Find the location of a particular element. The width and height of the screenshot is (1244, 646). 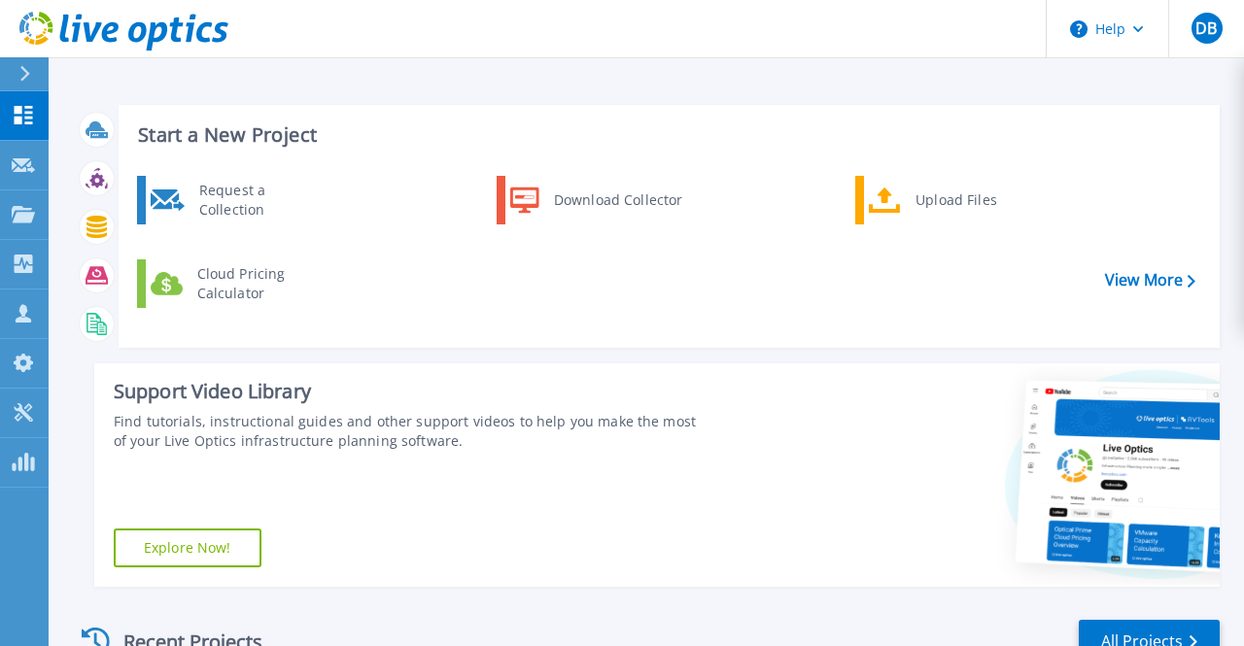

div: Find tutorials, instructional guides and other support videos to help you make the most of your L... is located at coordinates (406, 432).